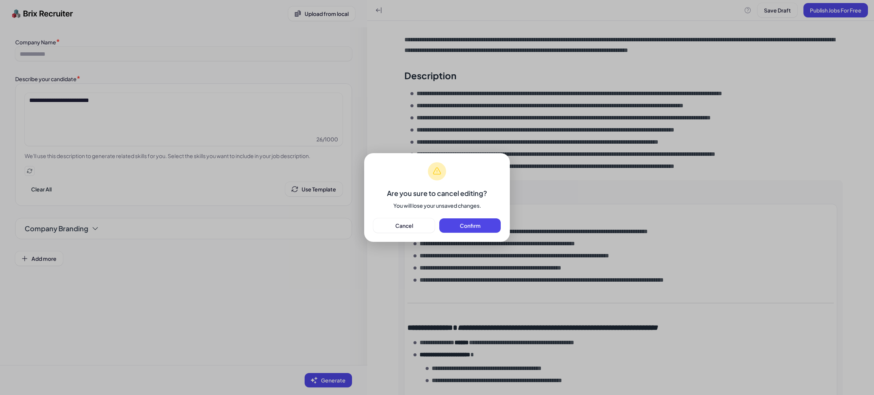  What do you see at coordinates (470, 226) in the screenshot?
I see `button: Confirm` at bounding box center [470, 226].